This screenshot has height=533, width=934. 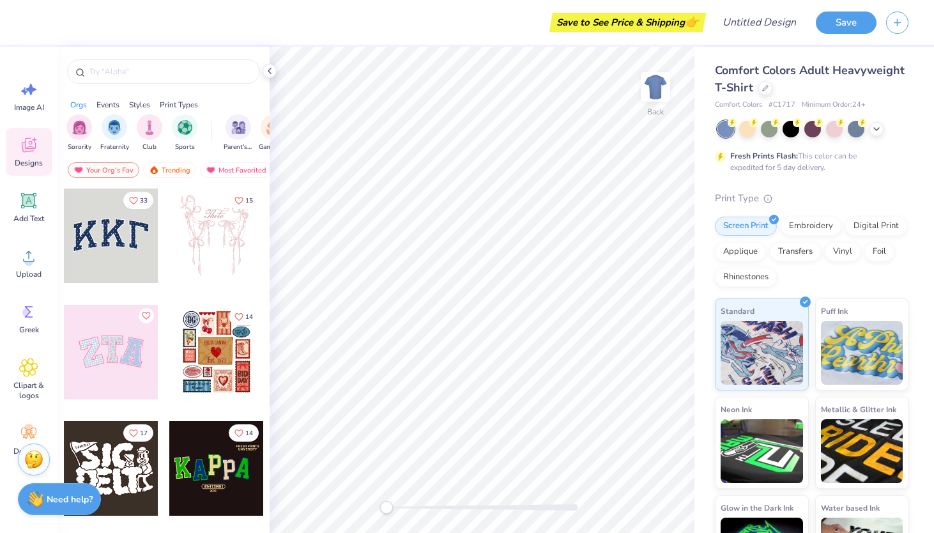 What do you see at coordinates (185, 127) in the screenshot?
I see `img: Sports Image` at bounding box center [185, 127].